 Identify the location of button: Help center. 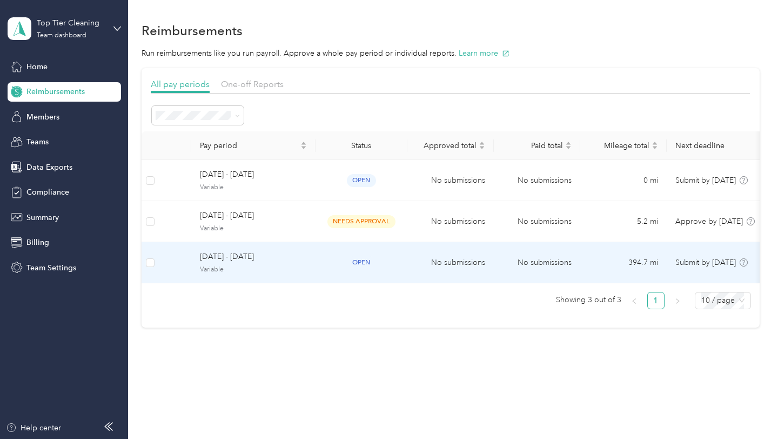
(33, 427).